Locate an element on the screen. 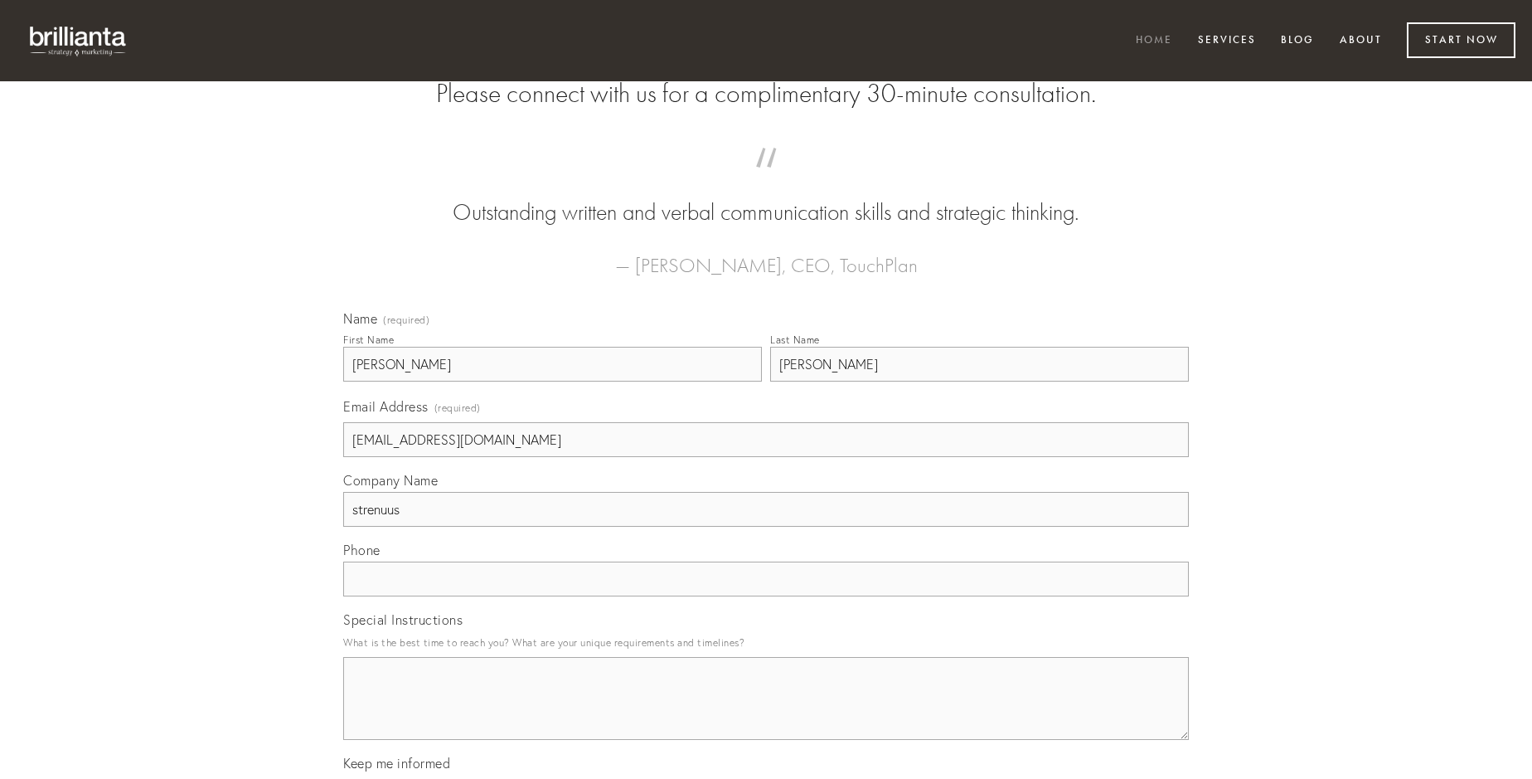 This screenshot has height=779, width=1532. div: First Name is located at coordinates (368, 339).